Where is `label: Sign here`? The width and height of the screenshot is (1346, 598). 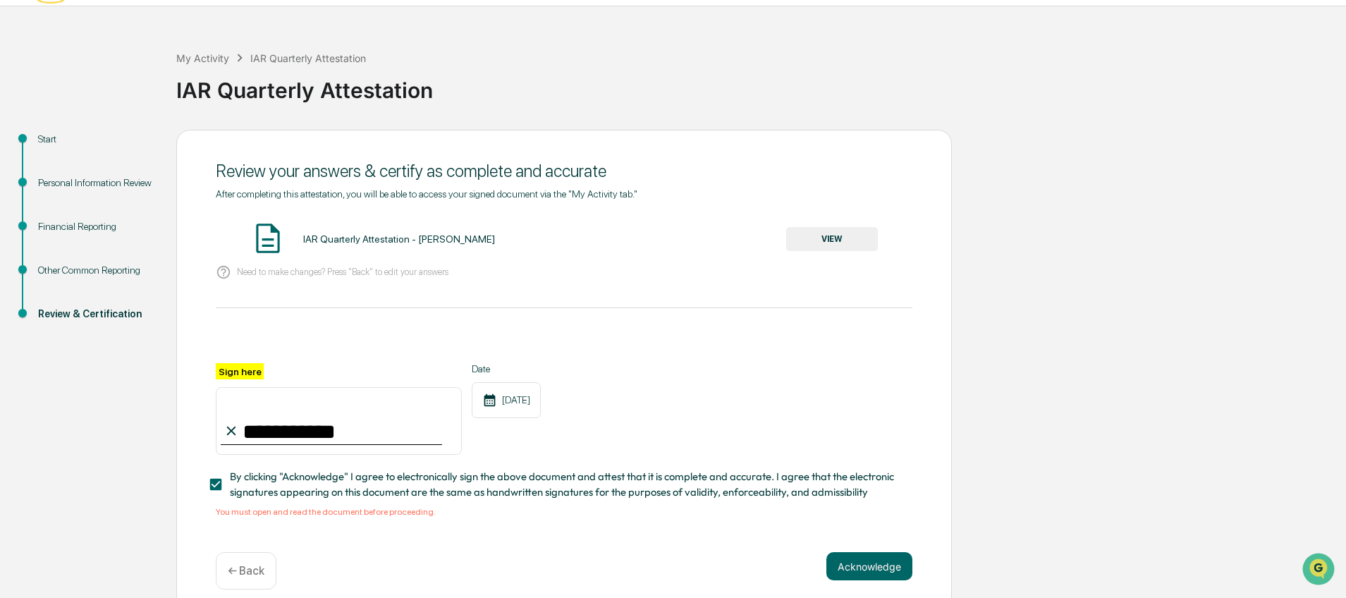
label: Sign here is located at coordinates (240, 371).